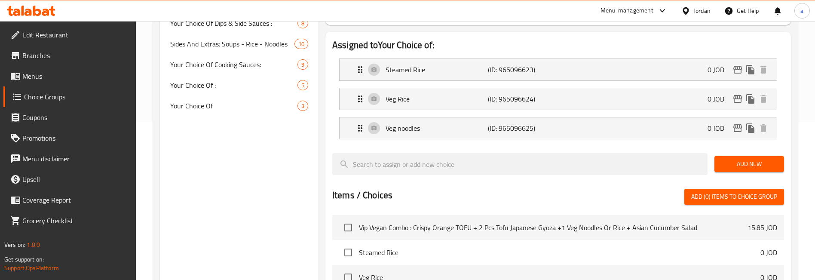 This screenshot has height=280, width=815. Describe the element at coordinates (239, 85) in the screenshot. I see `div: Your Choice Of :5` at that location.